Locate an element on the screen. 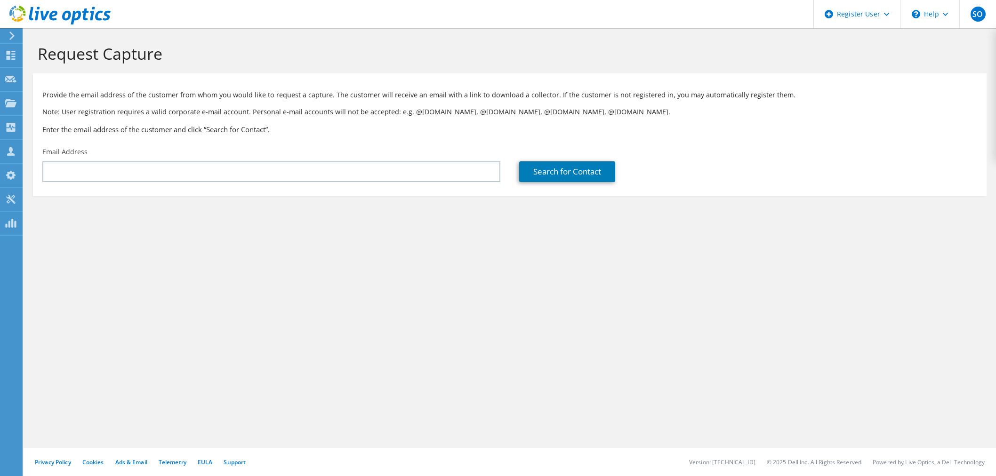 The height and width of the screenshot is (476, 996). label: Email Address is located at coordinates (65, 152).